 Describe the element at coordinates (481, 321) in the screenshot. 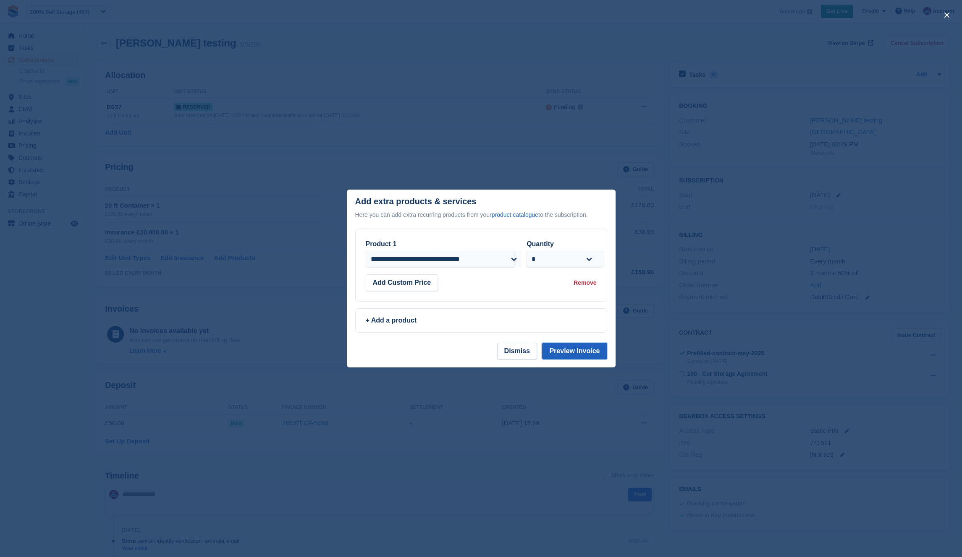

I see `div: + Add a product` at that location.